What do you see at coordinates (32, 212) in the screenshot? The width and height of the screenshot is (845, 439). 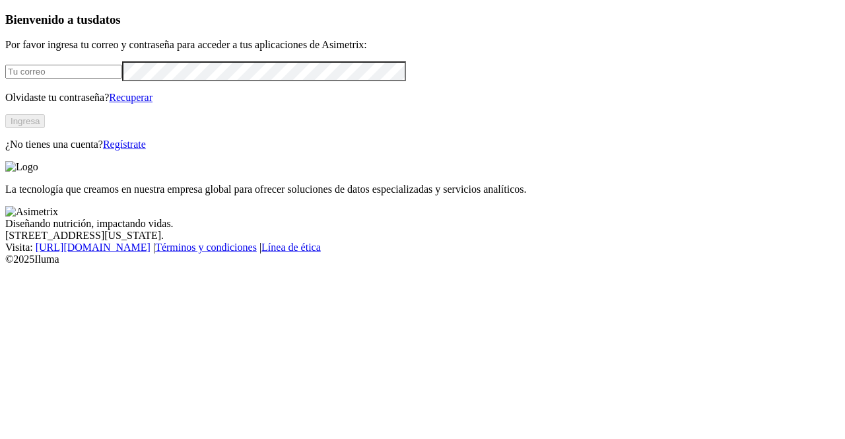 I see `img: Asimetrix` at bounding box center [32, 212].